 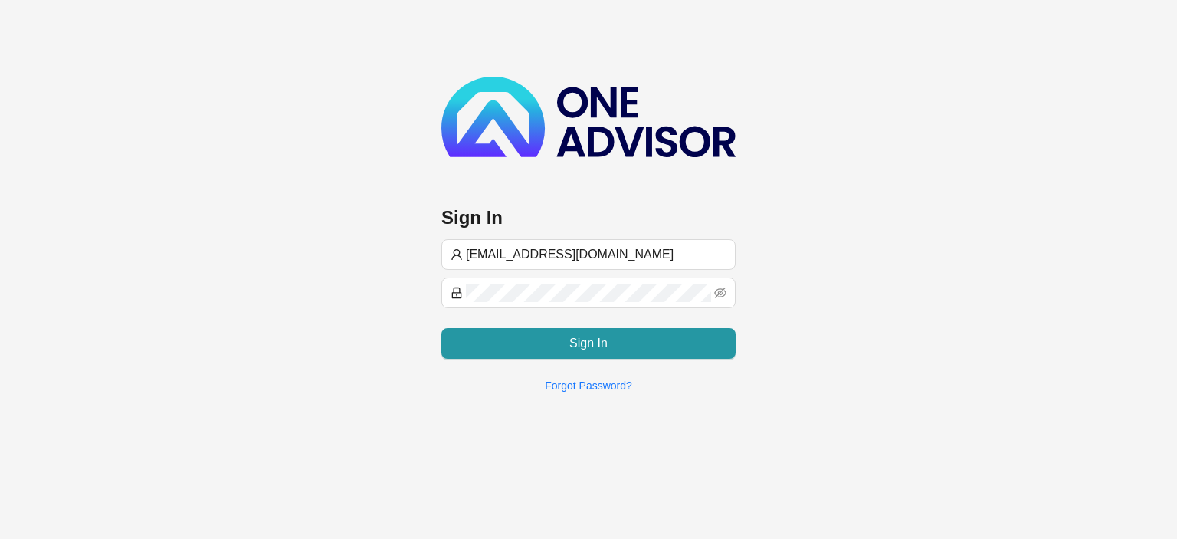 What do you see at coordinates (588, 343) in the screenshot?
I see `span: Sign In` at bounding box center [588, 343].